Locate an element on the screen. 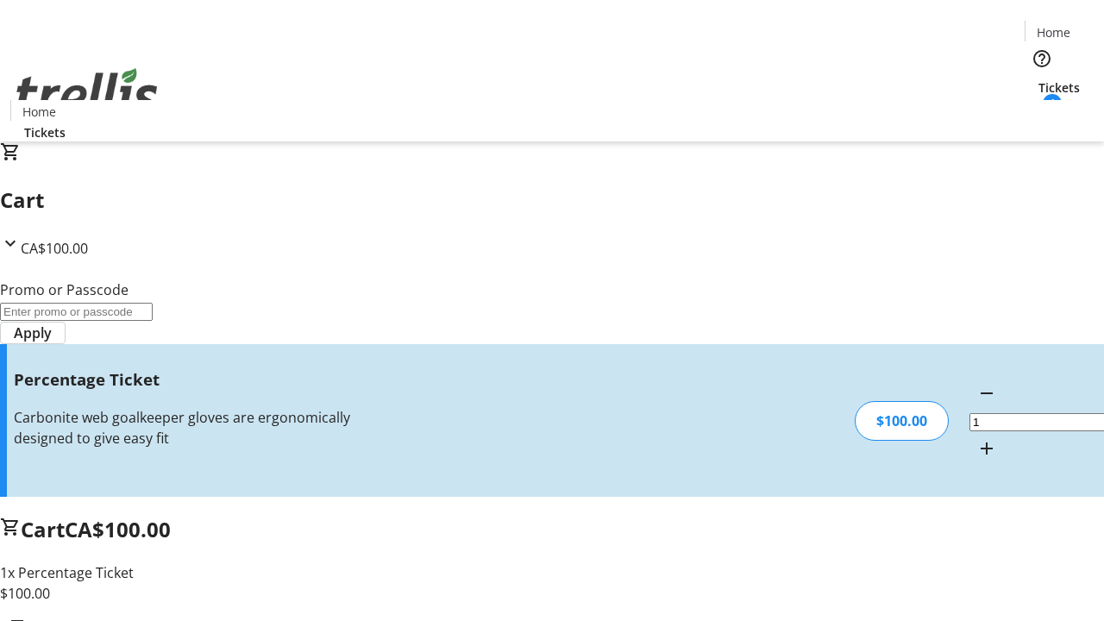 The image size is (1104, 621). button: Help is located at coordinates (1042, 59).